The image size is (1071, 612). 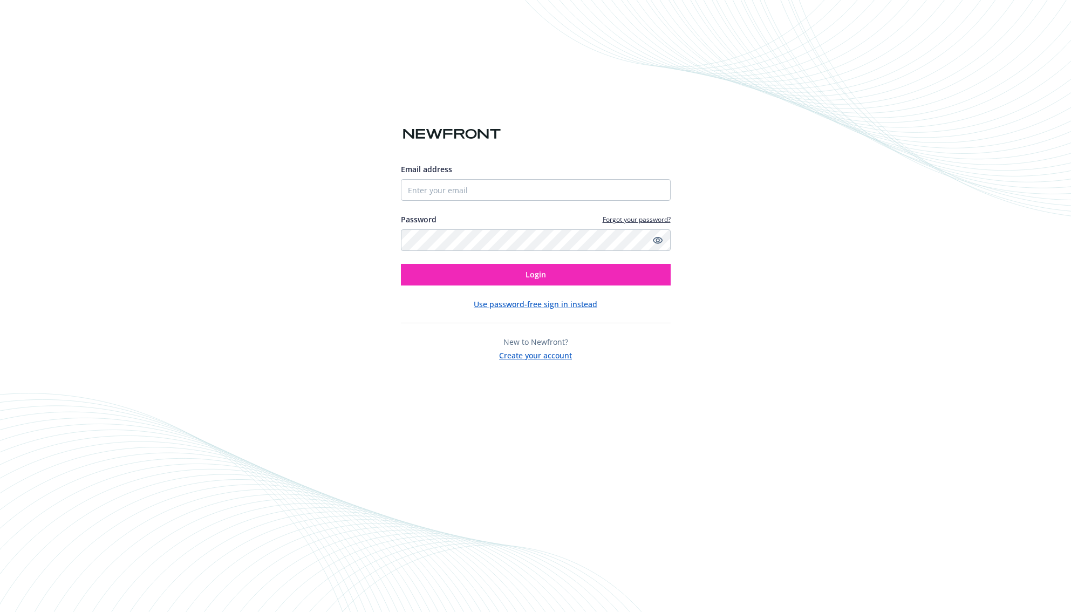 What do you see at coordinates (426, 169) in the screenshot?
I see `span: Email address` at bounding box center [426, 169].